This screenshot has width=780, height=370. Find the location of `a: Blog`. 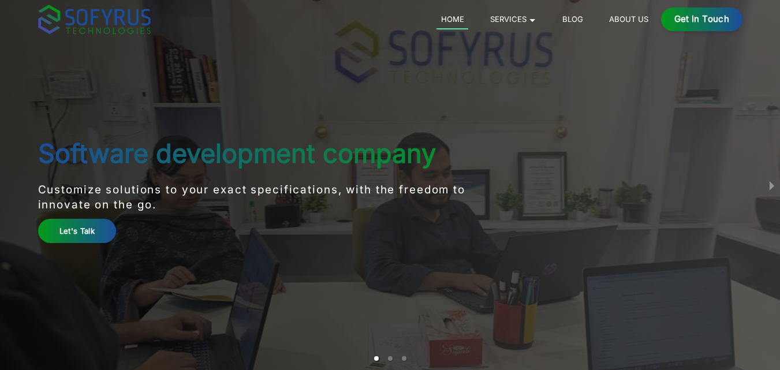

a: Blog is located at coordinates (572, 19).